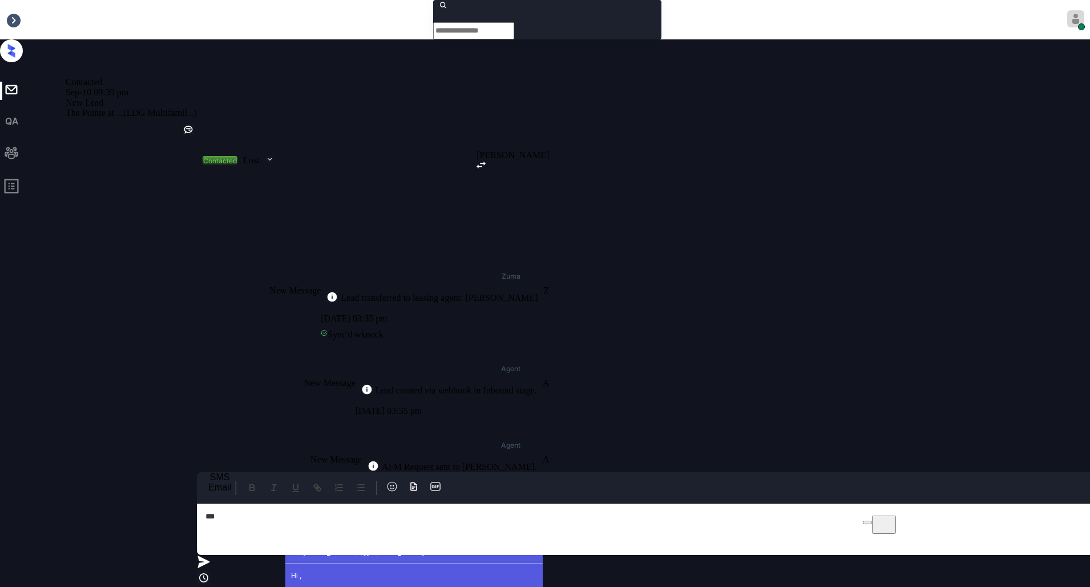 Image resolution: width=1090 pixels, height=587 pixels. I want to click on div: Zuma, so click(511, 276).